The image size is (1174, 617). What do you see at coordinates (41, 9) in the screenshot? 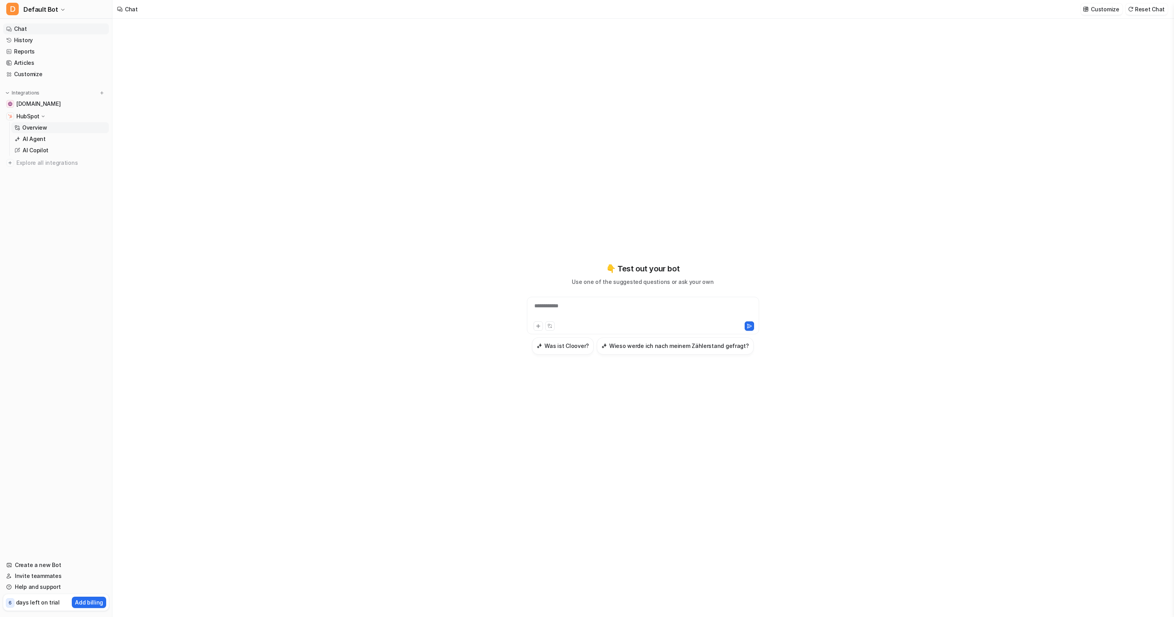
I see `span: Default Bot` at bounding box center [41, 9].